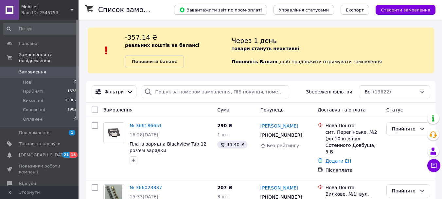 The image size is (442, 199). What do you see at coordinates (254, 41) in the screenshot?
I see `span: Через 1 день` at bounding box center [254, 41].